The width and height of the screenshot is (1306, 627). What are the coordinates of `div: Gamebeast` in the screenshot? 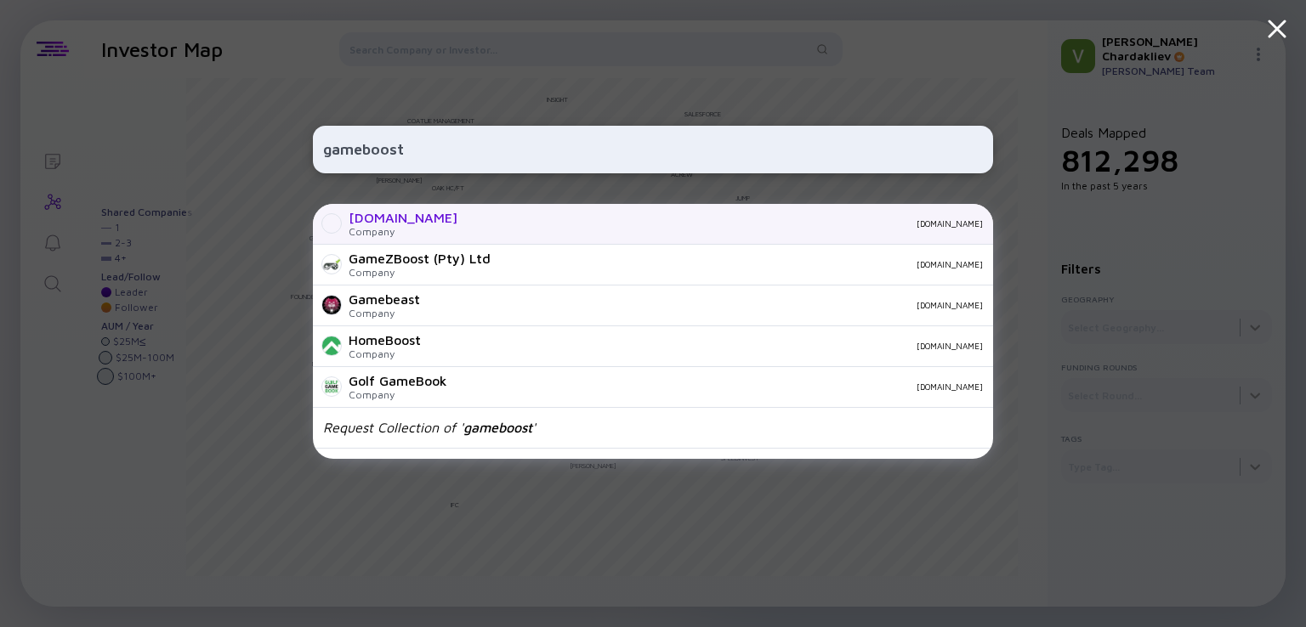 It's located at (384, 299).